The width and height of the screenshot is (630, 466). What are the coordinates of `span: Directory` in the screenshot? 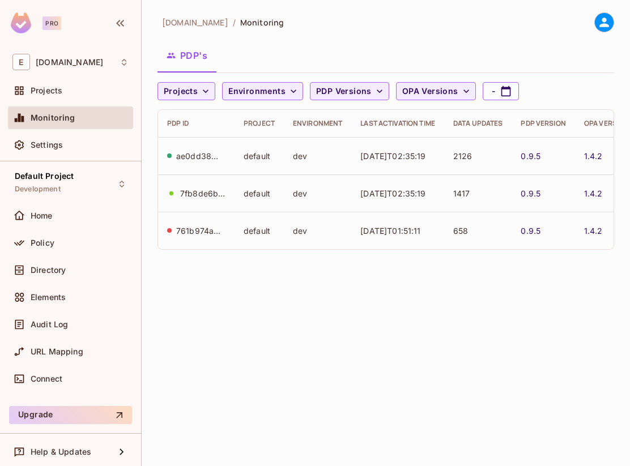 It's located at (48, 270).